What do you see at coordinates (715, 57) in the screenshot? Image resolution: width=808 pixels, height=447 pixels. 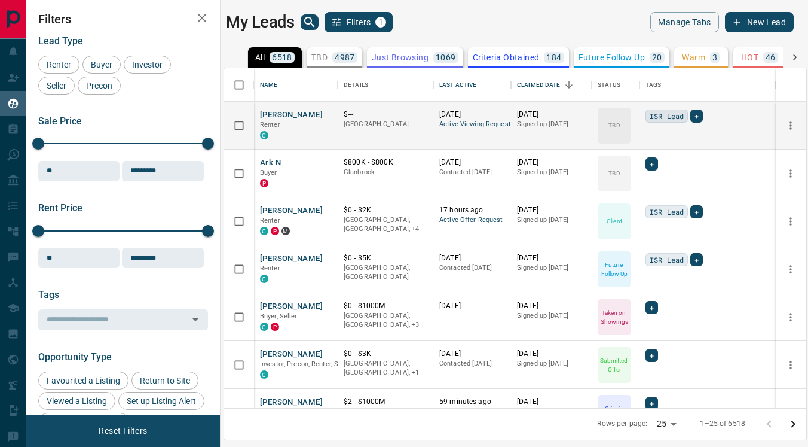 I see `p: 3` at bounding box center [715, 57].